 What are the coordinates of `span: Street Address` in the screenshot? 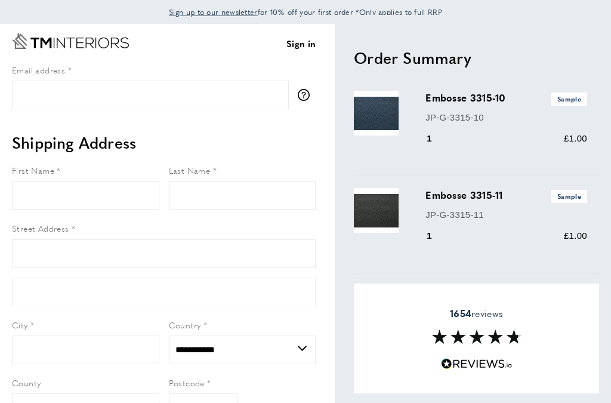 It's located at (41, 228).